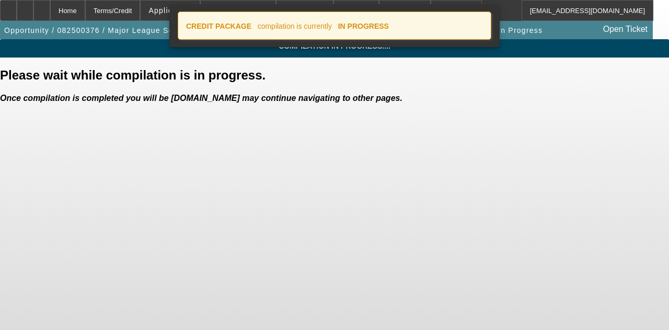 This screenshot has width=669, height=330. I want to click on strong: IN PROGRESS, so click(363, 26).